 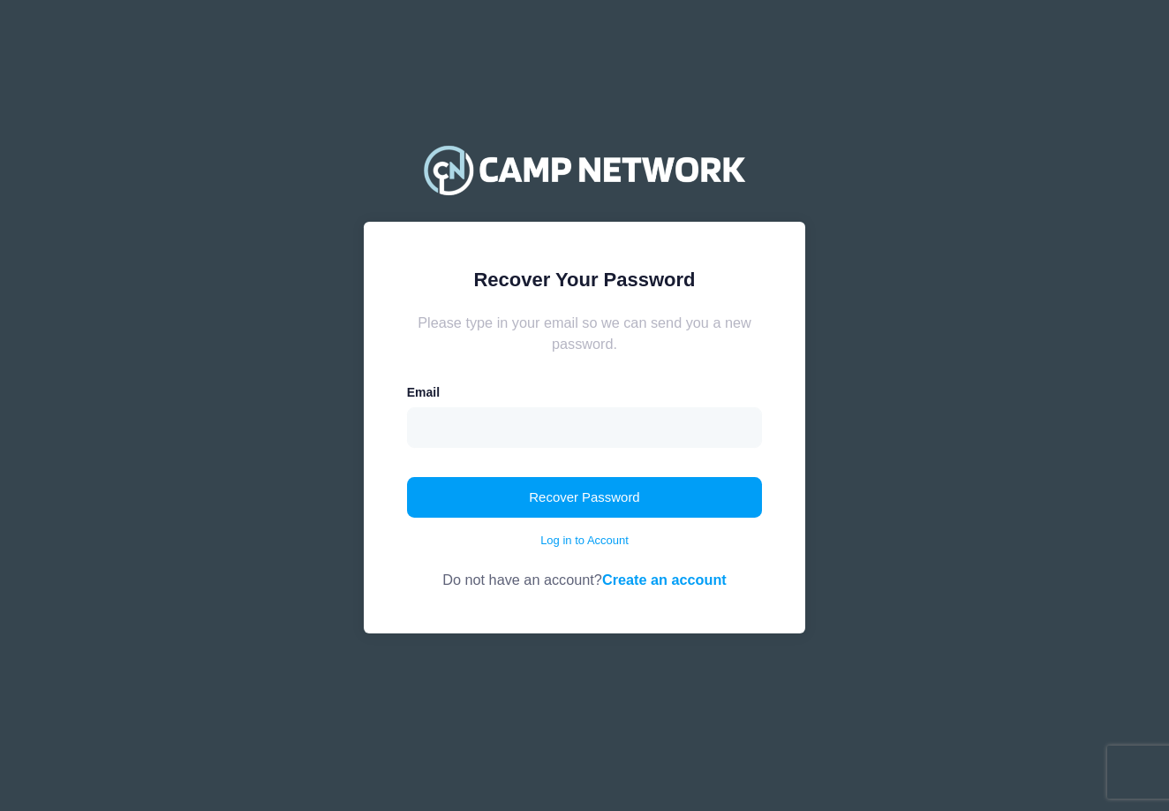 What do you see at coordinates (585, 569) in the screenshot?
I see `div: Do not have an account?` at bounding box center [585, 569].